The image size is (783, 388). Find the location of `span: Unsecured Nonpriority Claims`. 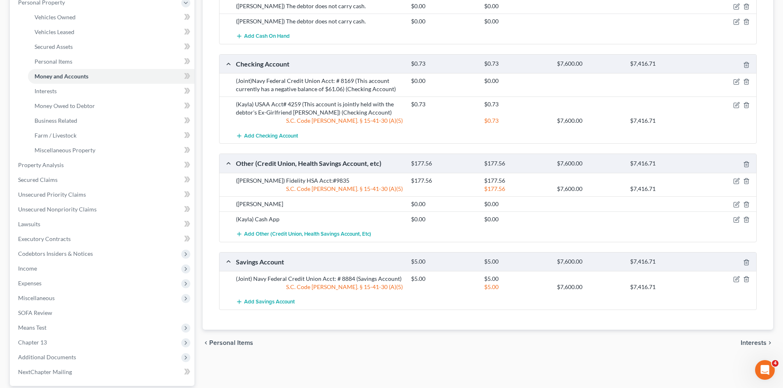

span: Unsecured Nonpriority Claims is located at coordinates (57, 209).